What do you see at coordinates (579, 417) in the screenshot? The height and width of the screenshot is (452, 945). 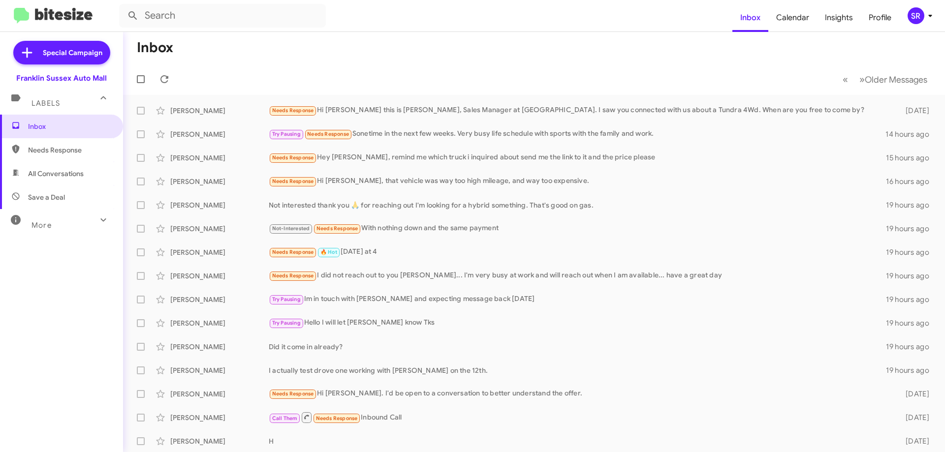 I see `div: Inbound Call` at bounding box center [579, 417].